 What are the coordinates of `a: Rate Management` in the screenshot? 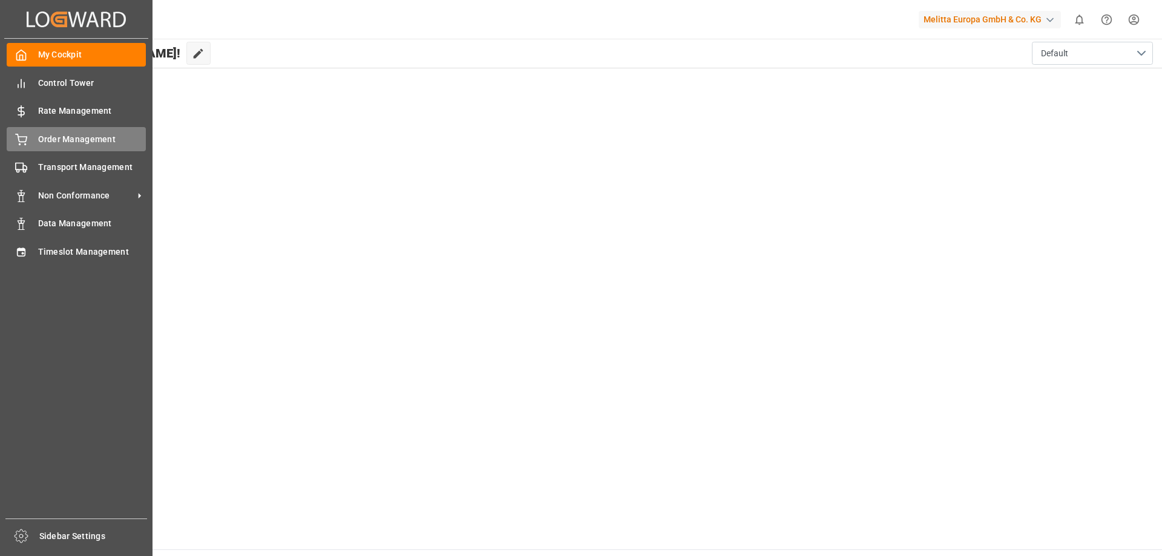 It's located at (76, 111).